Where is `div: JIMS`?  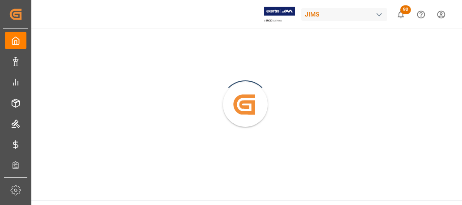 div: JIMS is located at coordinates (344, 14).